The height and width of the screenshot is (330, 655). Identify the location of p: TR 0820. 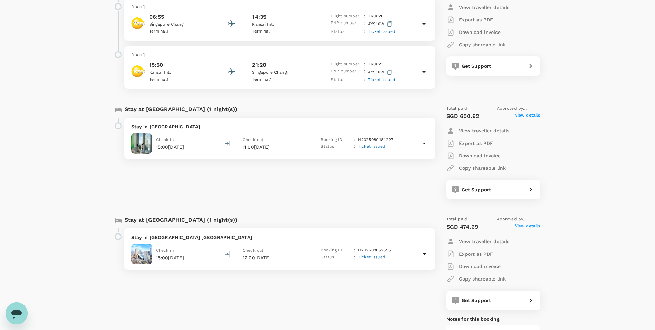
(376, 16).